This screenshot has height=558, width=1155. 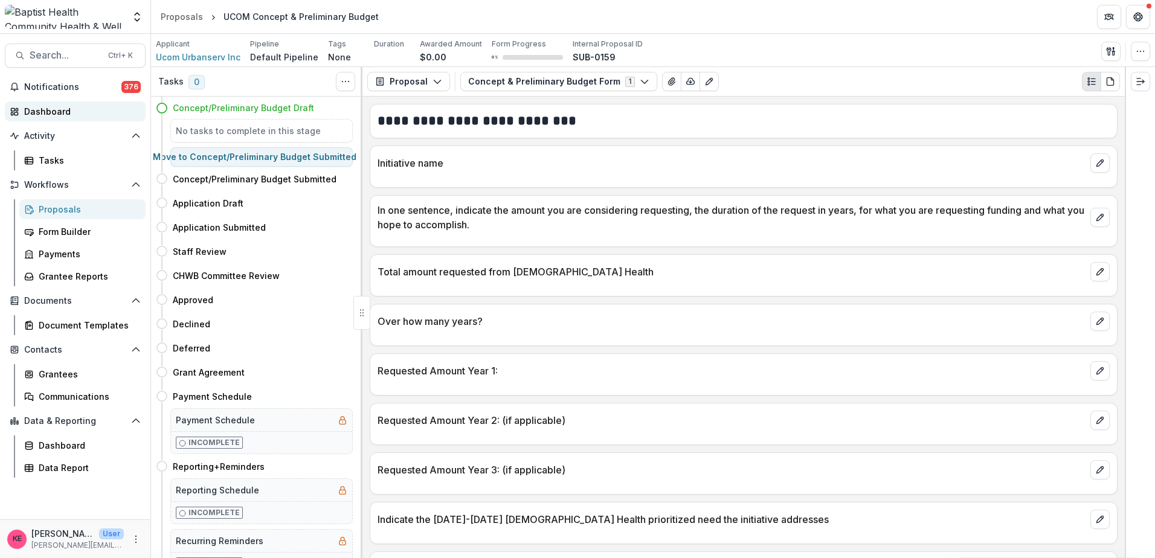 I want to click on h5: Payment Schedule, so click(x=215, y=420).